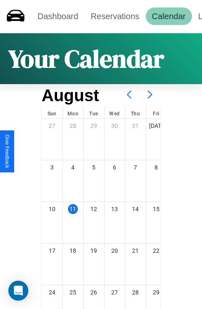 Image resolution: width=202 pixels, height=309 pixels. I want to click on div: Wed, so click(114, 112).